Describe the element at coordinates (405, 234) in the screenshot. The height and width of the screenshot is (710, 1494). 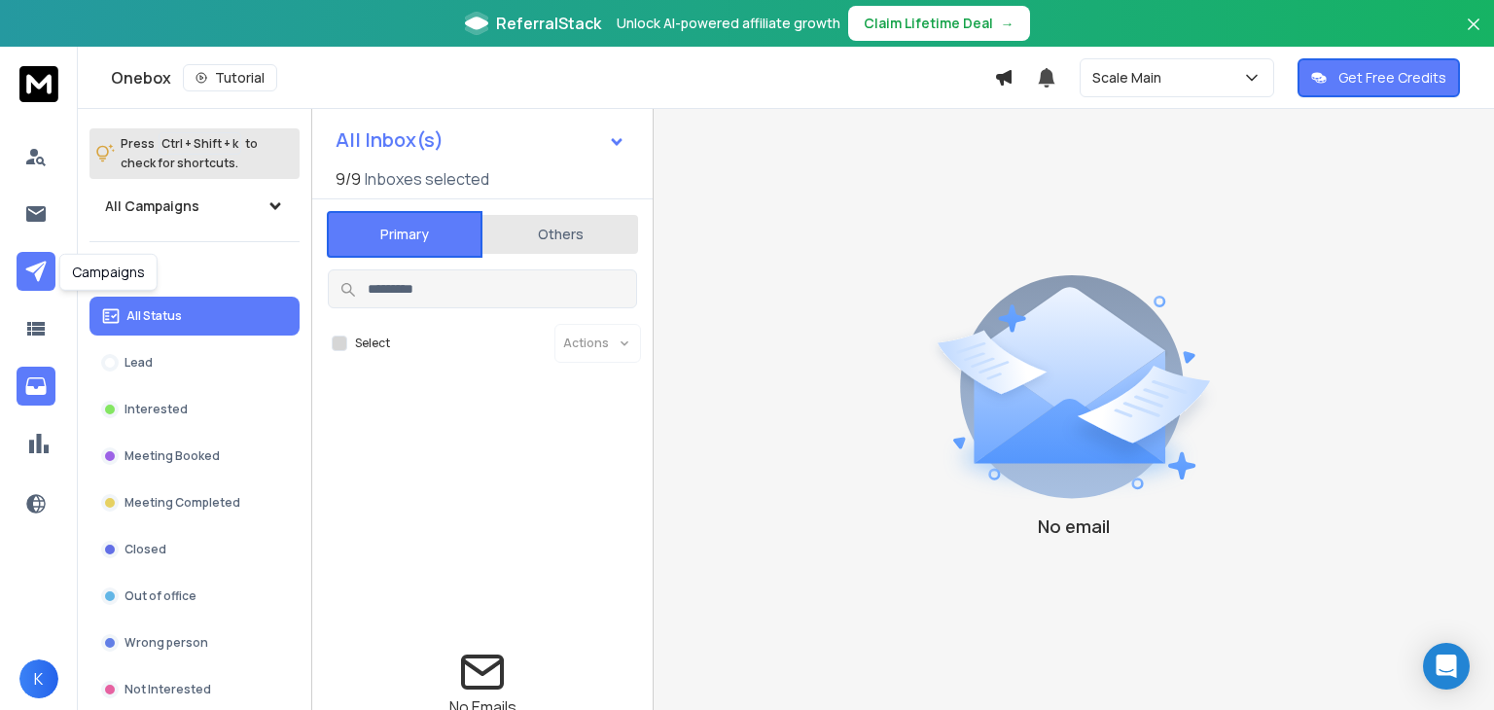
I see `button: Primary` at that location.